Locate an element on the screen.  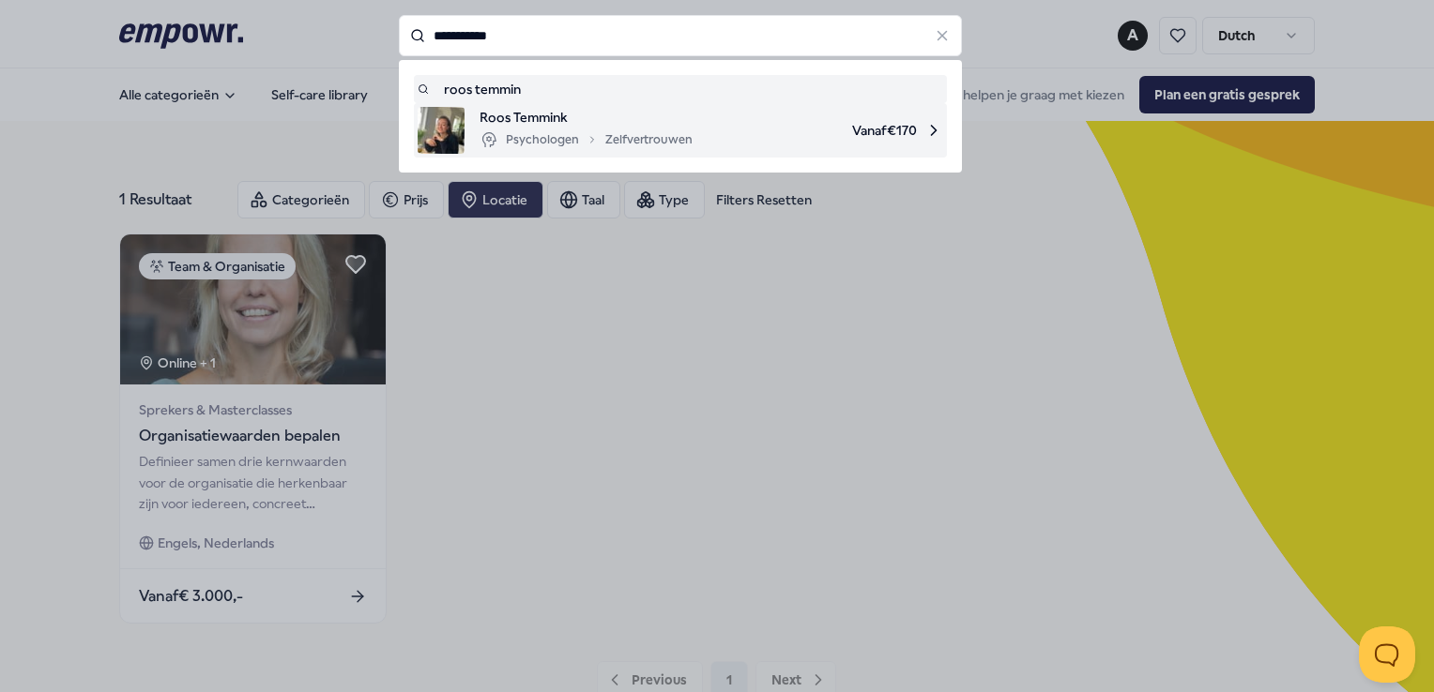
a: product imageRoos TemminkPsychologenZelfvertrouwenVanaf€170 is located at coordinates (680, 130).